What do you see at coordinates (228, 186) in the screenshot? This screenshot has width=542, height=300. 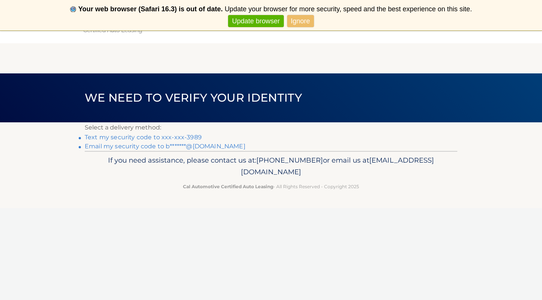 I see `strong: Cal Automotive Certified Auto Leasing` at bounding box center [228, 186].